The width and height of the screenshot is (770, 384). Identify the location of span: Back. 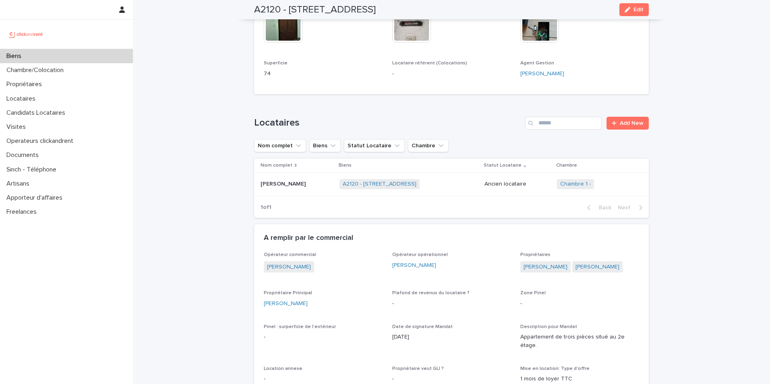
(602, 208).